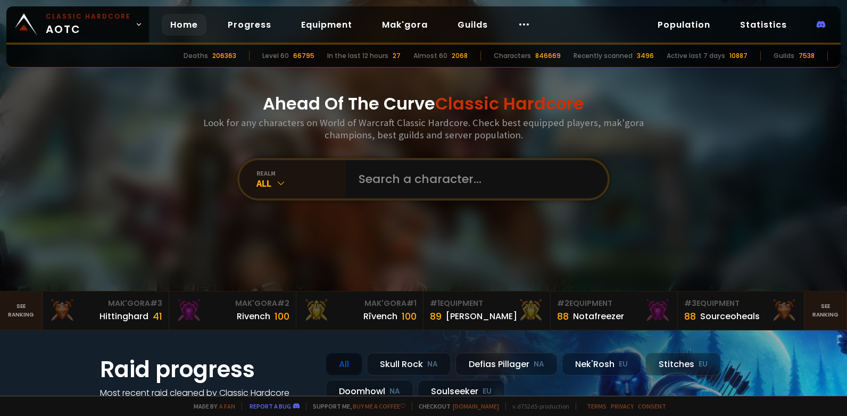 The width and height of the screenshot is (847, 416). I want to click on a: Population, so click(684, 24).